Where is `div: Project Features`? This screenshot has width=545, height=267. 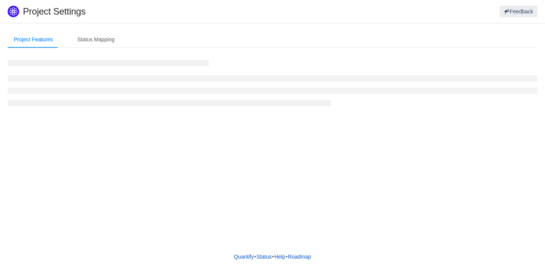 div: Project Features is located at coordinates (33, 39).